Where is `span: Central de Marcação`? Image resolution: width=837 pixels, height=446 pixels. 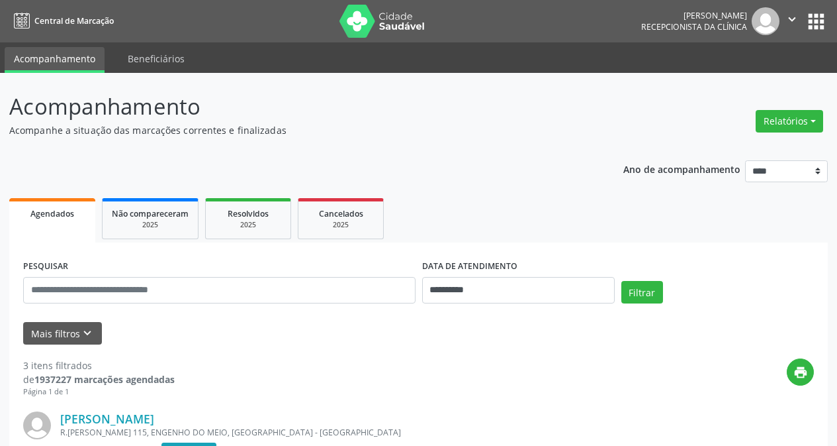
span: Central de Marcação is located at coordinates (74, 21).